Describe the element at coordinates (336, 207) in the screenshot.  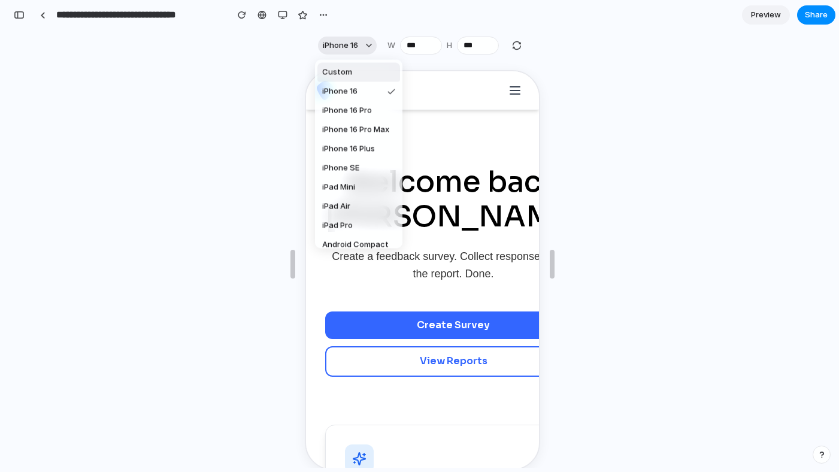
I see `span: iPad Air` at that location.